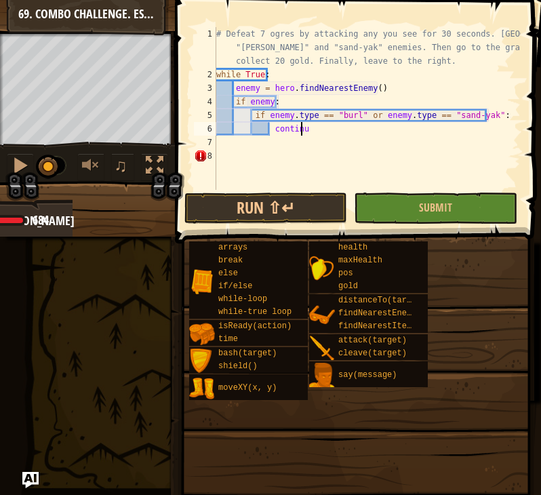 The height and width of the screenshot is (495, 541). I want to click on button: Show game menu, so click(151, 18).